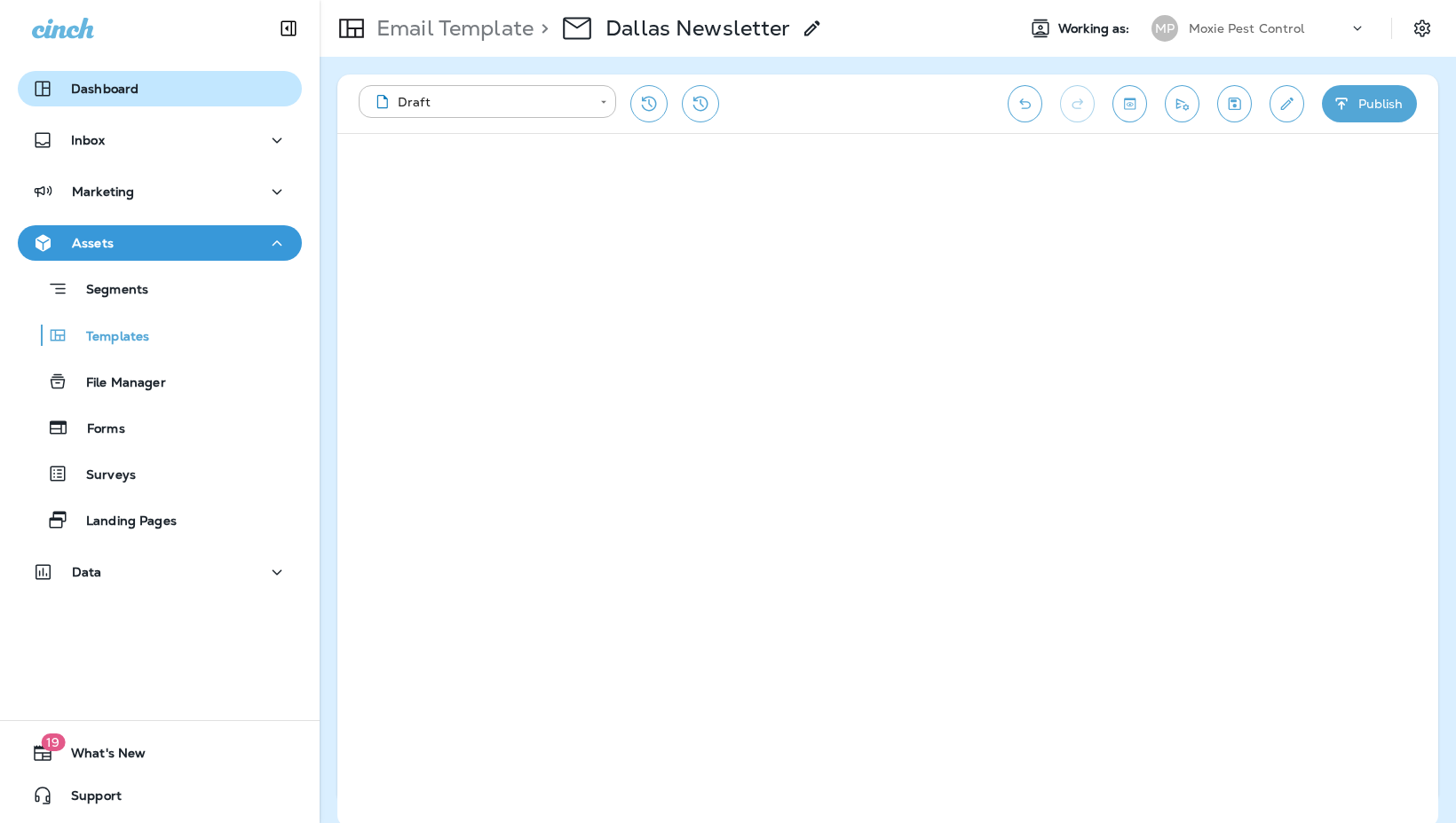 Image resolution: width=1456 pixels, height=823 pixels. I want to click on p: Forms, so click(97, 429).